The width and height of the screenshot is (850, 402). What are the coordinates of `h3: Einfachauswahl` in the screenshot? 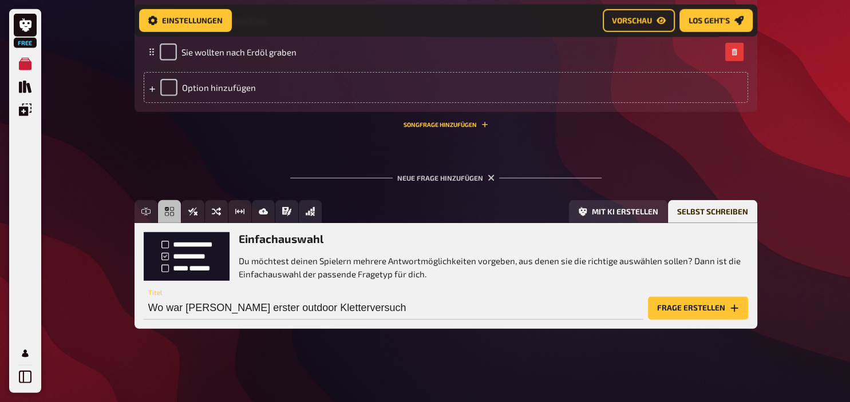 It's located at (493, 239).